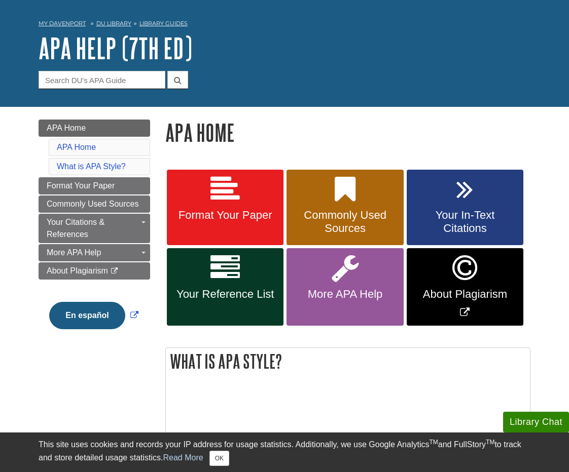  Describe the element at coordinates (102, 80) in the screenshot. I see `input: Search DU's APA Guide` at that location.